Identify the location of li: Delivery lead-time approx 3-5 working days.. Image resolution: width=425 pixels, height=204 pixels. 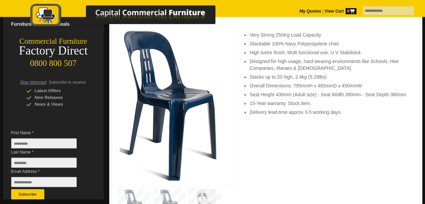
(329, 112).